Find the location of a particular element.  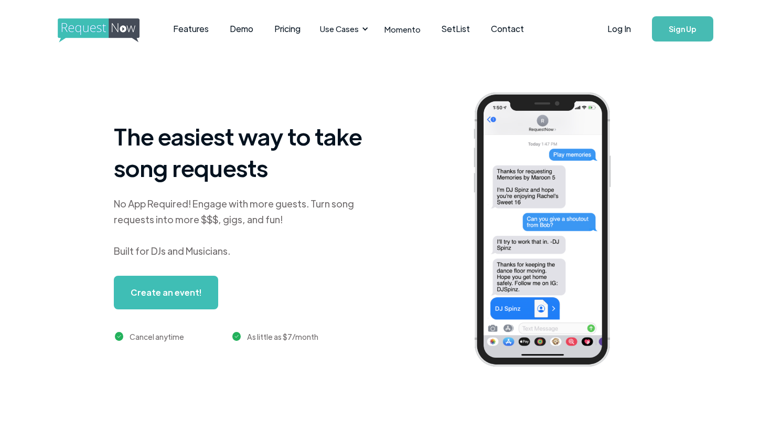

a: Demo is located at coordinates (241, 29).